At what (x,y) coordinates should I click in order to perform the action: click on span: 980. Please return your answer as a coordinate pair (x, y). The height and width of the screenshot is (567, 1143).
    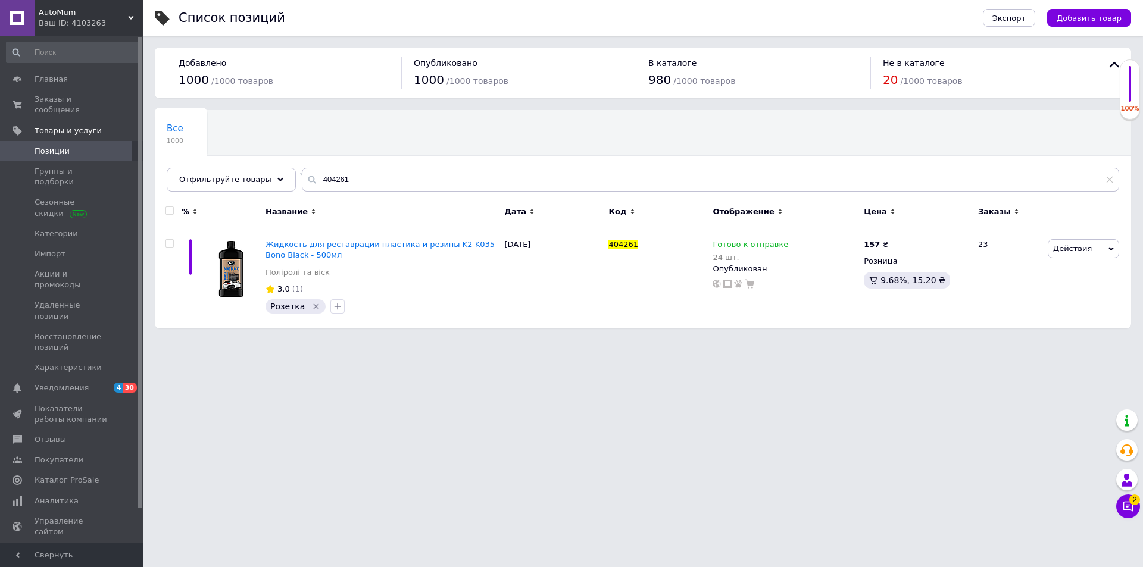
    Looking at the image, I should click on (659, 80).